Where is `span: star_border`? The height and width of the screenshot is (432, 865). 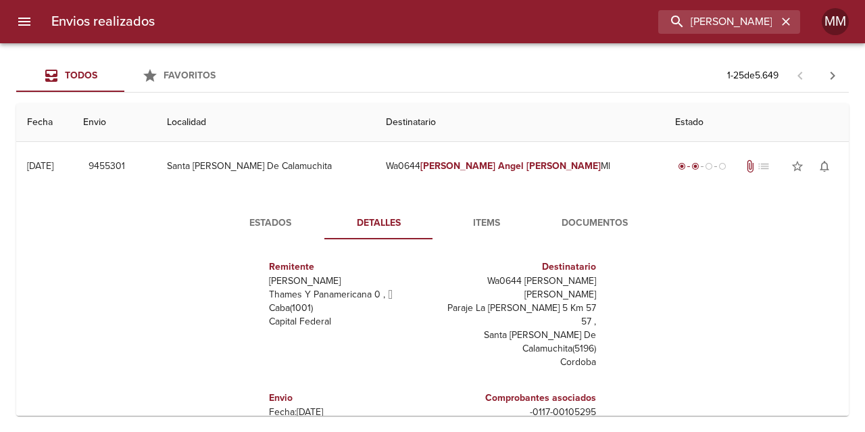
span: star_border is located at coordinates (797, 166).